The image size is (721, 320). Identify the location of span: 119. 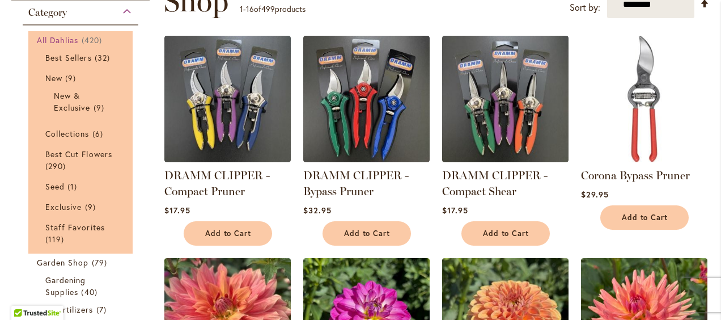
(56, 239).